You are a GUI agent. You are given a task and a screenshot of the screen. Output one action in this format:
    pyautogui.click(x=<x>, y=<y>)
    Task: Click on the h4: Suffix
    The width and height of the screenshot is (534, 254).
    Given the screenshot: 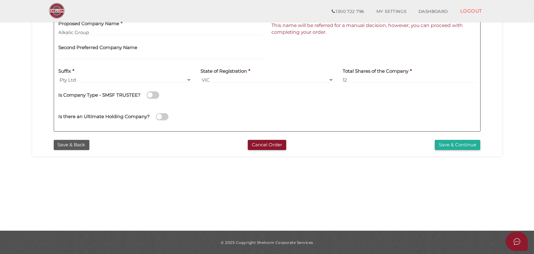 What is the action you would take?
    pyautogui.click(x=65, y=71)
    